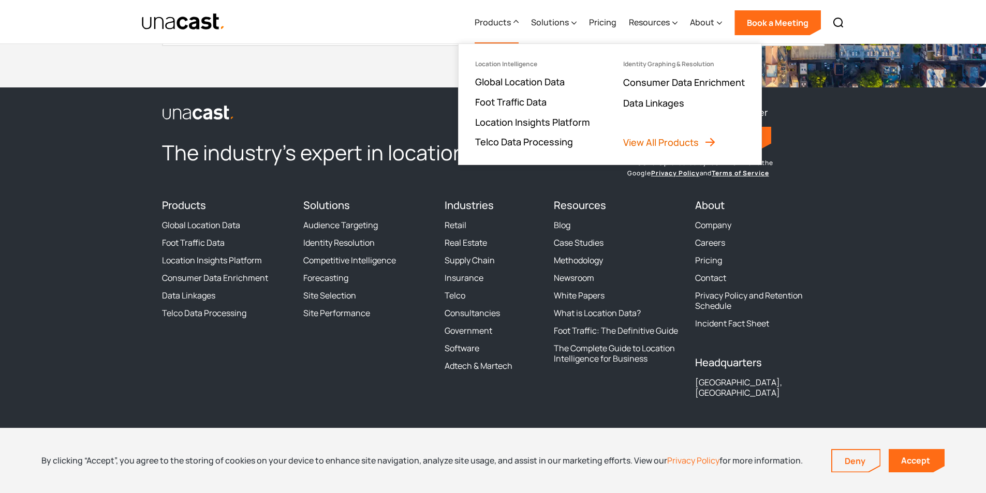 The image size is (986, 493). What do you see at coordinates (670, 142) in the screenshot?
I see `a: View All Products` at bounding box center [670, 142].